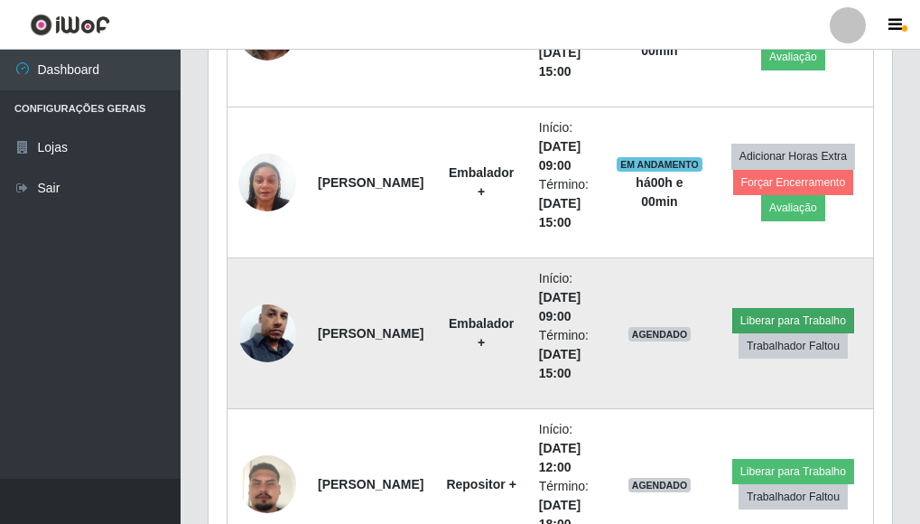 This screenshot has height=524, width=920. I want to click on button: Forçar Encerramento, so click(793, 182).